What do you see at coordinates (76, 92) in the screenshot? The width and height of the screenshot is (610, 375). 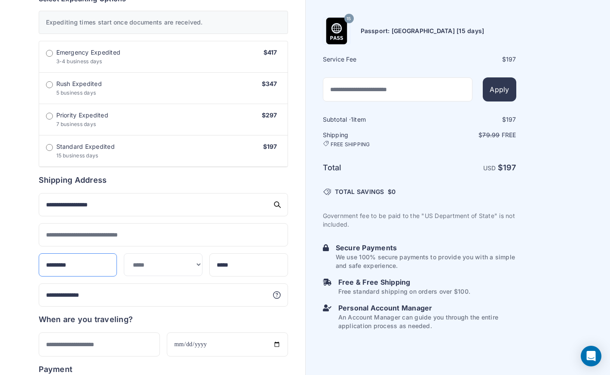 I see `span: 5 business days` at bounding box center [76, 92].